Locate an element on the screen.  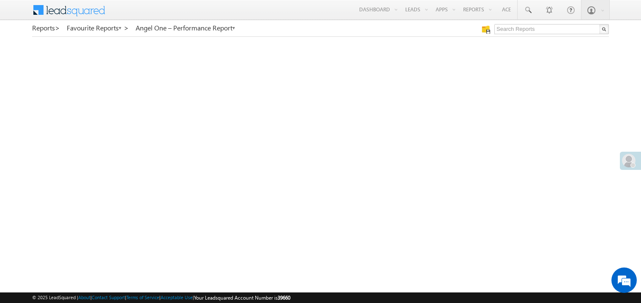
span: 39660 is located at coordinates (284, 297).